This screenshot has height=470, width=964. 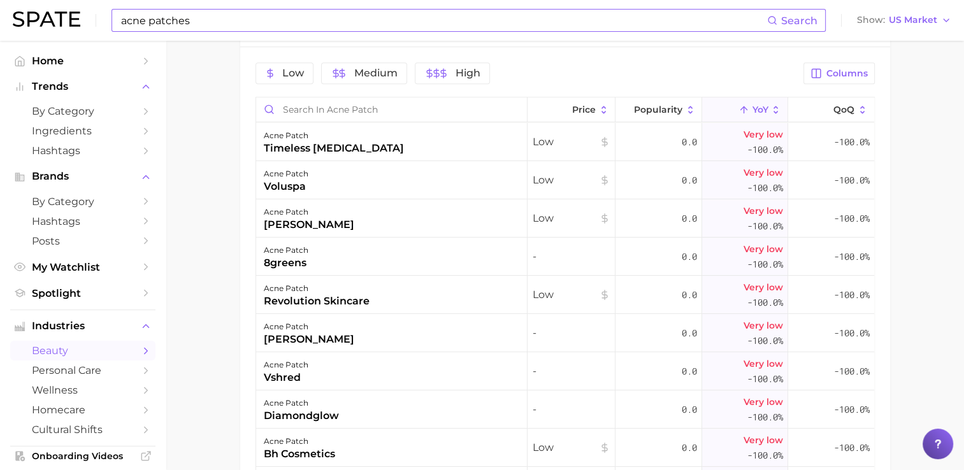 I want to click on span: Medium, so click(x=376, y=73).